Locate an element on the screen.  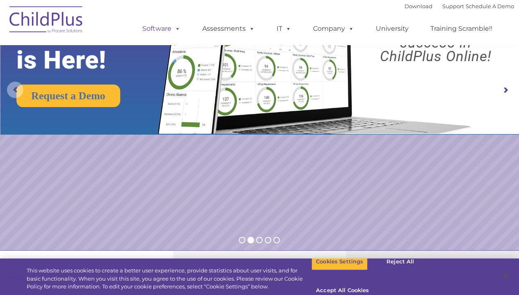
a: University is located at coordinates (392, 29).